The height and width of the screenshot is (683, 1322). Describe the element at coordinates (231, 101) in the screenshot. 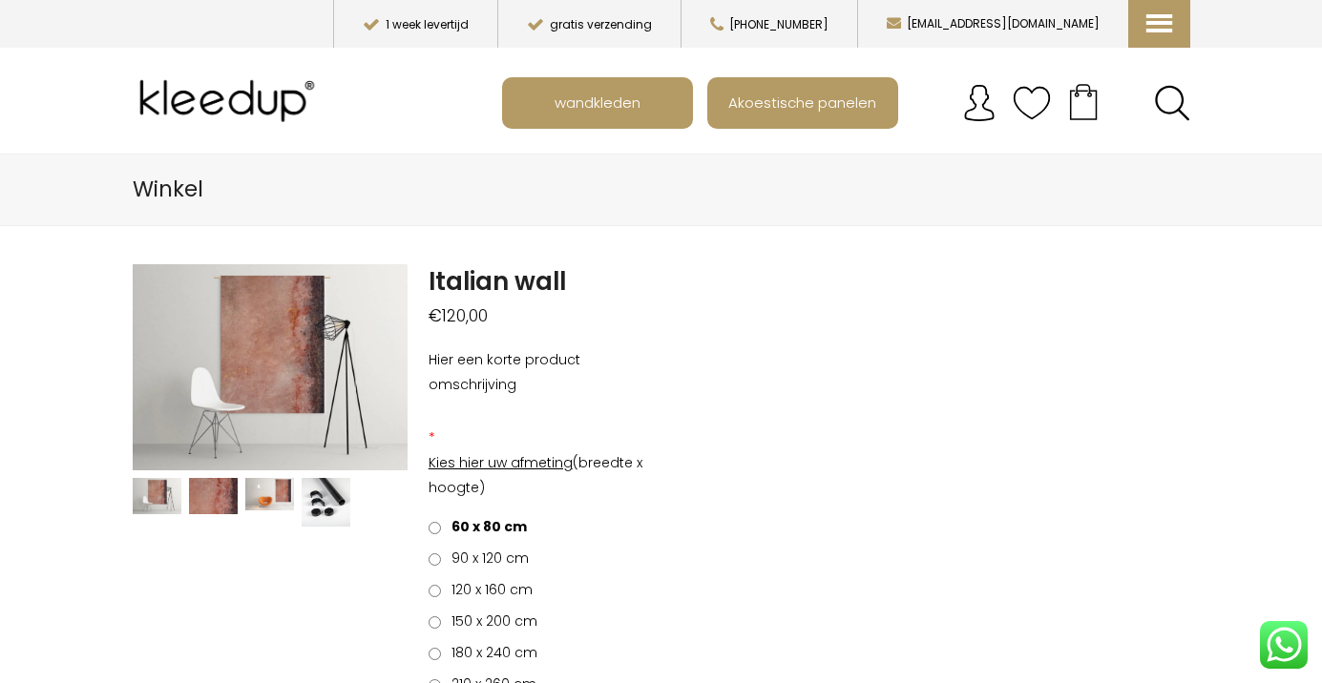

I see `img: Kleedup` at that location.